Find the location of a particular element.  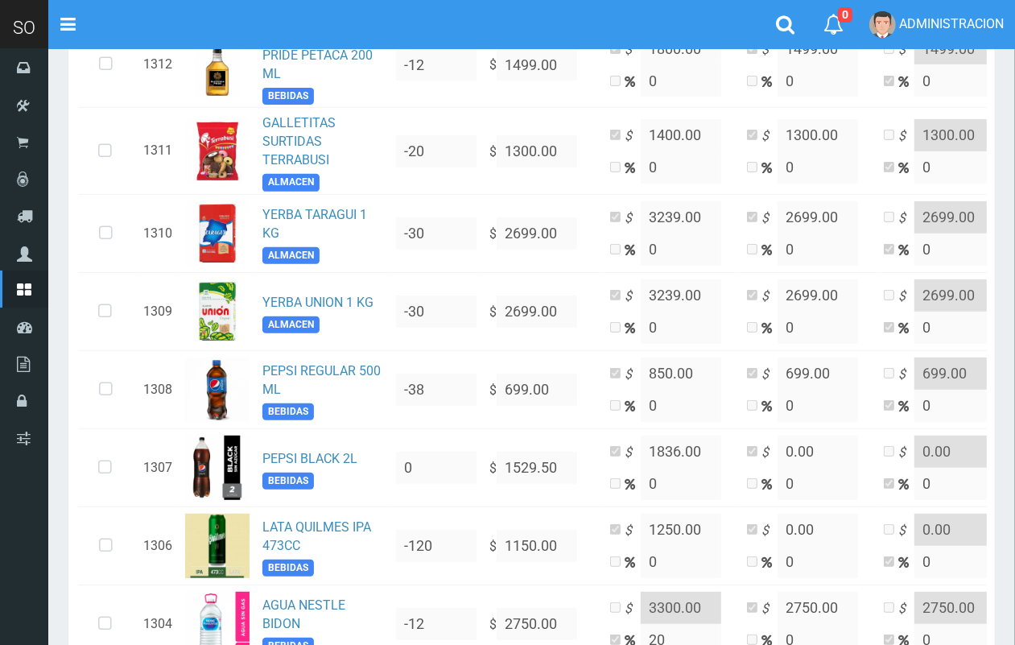

td: 1309 is located at coordinates (158, 311).